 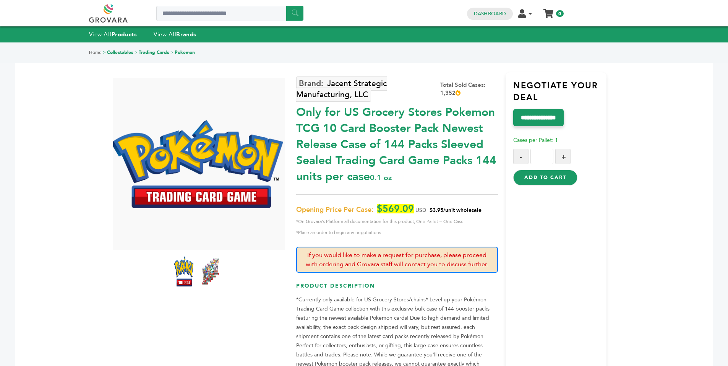 I want to click on span: Opening Price Per Case:, so click(x=335, y=210).